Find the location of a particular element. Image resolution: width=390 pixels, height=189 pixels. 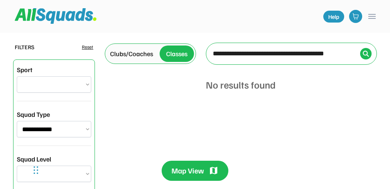

div: Classes is located at coordinates (177, 54).